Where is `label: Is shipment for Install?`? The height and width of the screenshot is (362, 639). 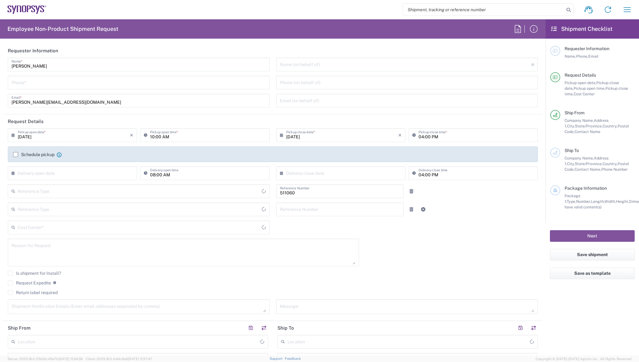
label: Is shipment for Install? is located at coordinates (34, 273).